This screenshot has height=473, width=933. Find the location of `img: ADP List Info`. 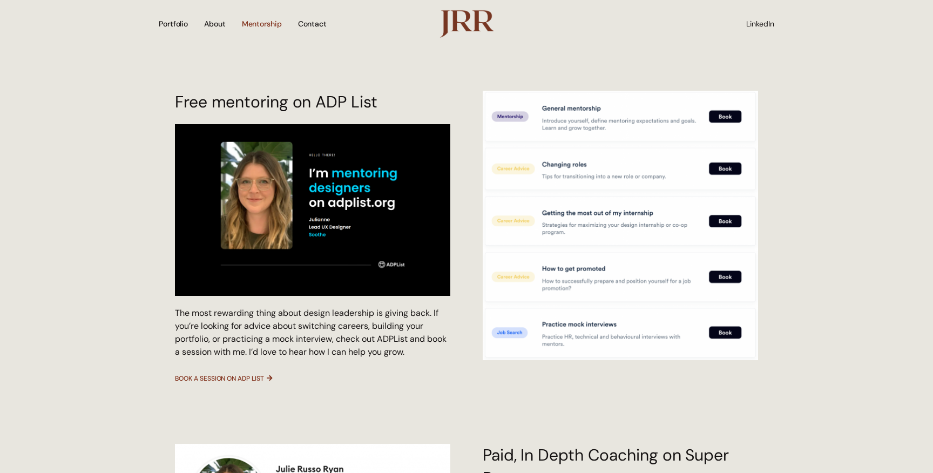

img: ADP List Info is located at coordinates (312, 210).